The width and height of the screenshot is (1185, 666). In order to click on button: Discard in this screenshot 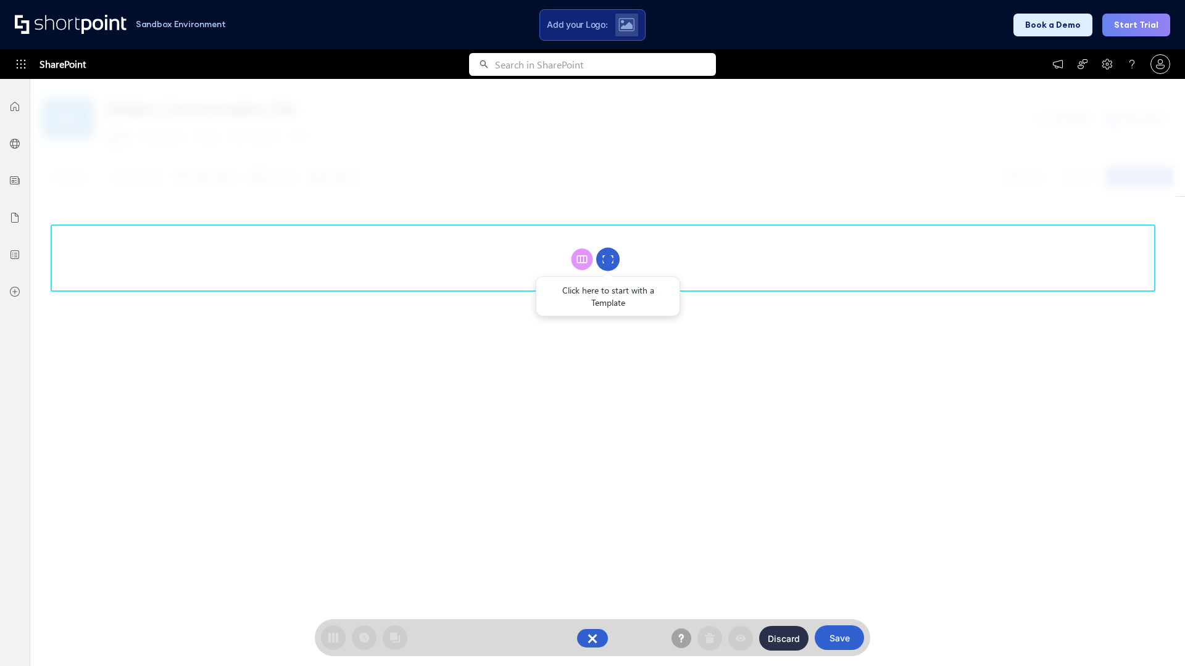, I will do `click(784, 639)`.